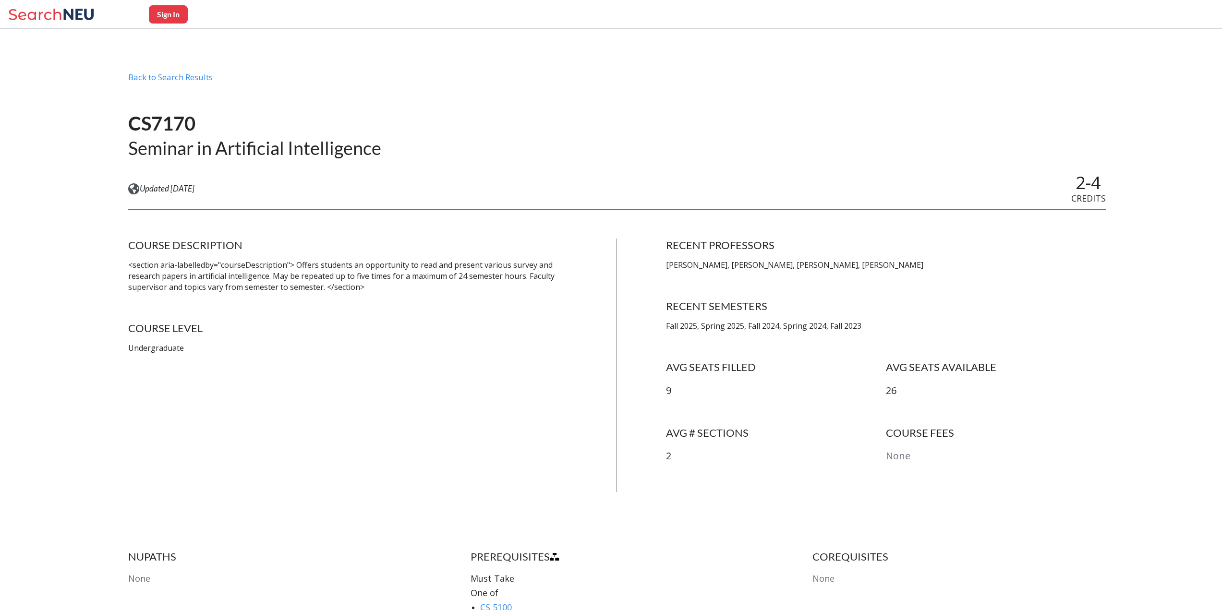 The width and height of the screenshot is (1222, 610). Describe the element at coordinates (275, 557) in the screenshot. I see `h4: NUPATHS` at that location.